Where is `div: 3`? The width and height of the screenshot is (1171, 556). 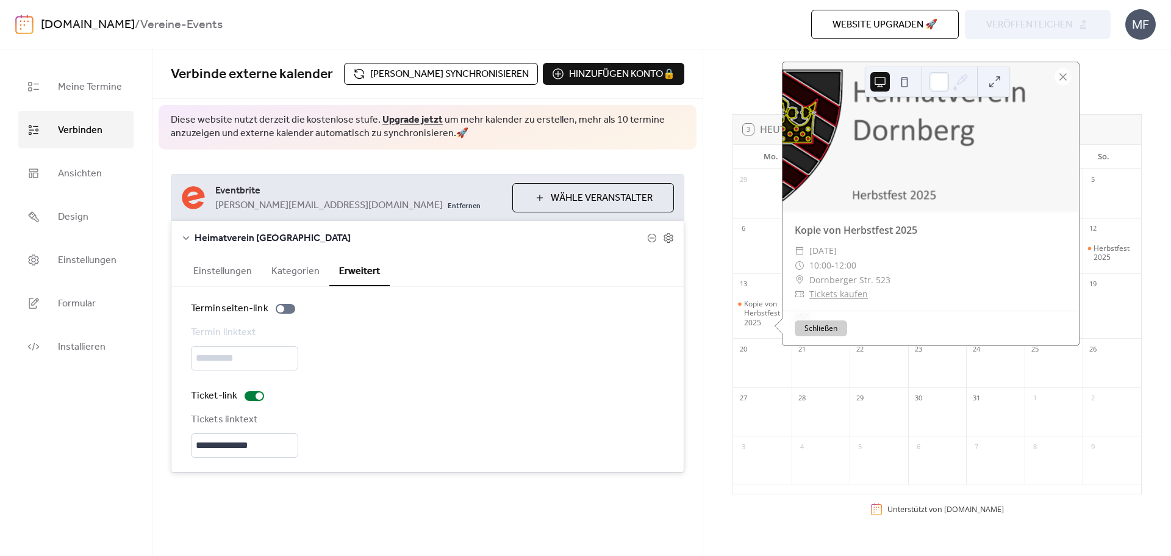
div: 3 is located at coordinates (744, 447).